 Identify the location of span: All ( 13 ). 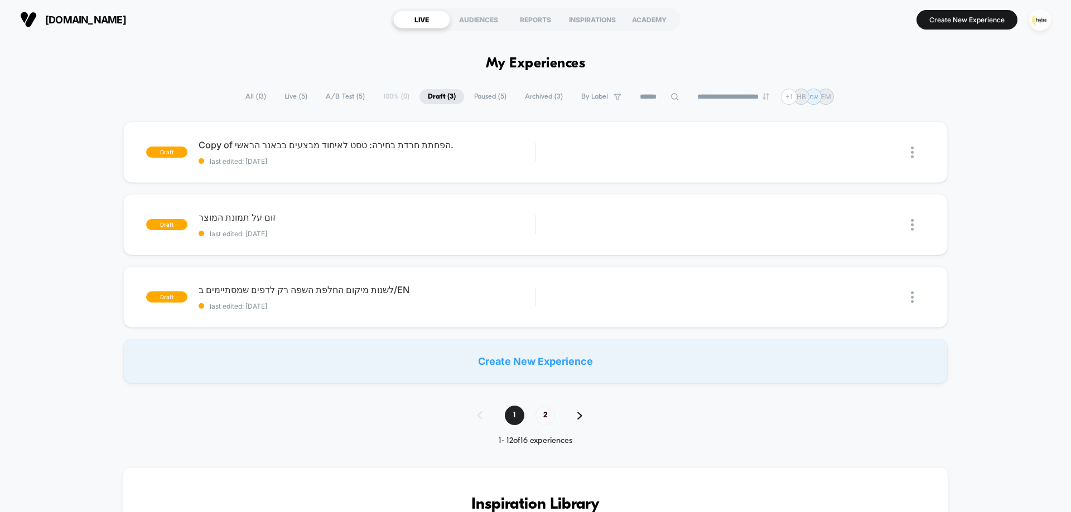
(255, 96).